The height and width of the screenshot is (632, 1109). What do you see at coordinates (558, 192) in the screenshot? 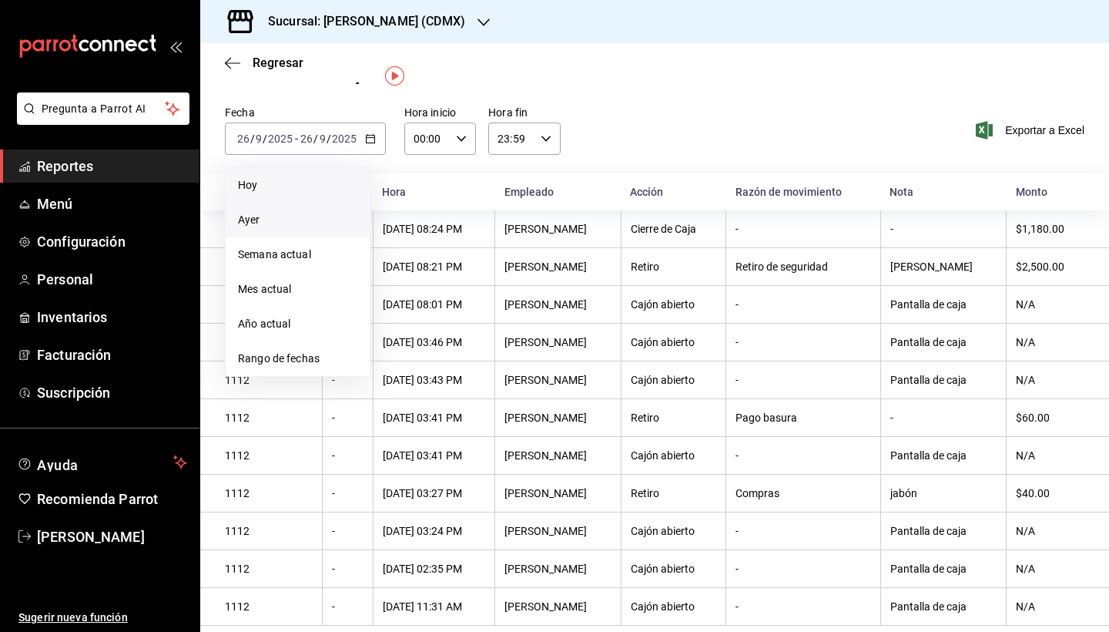
I see `div: Empleado` at bounding box center [558, 192].